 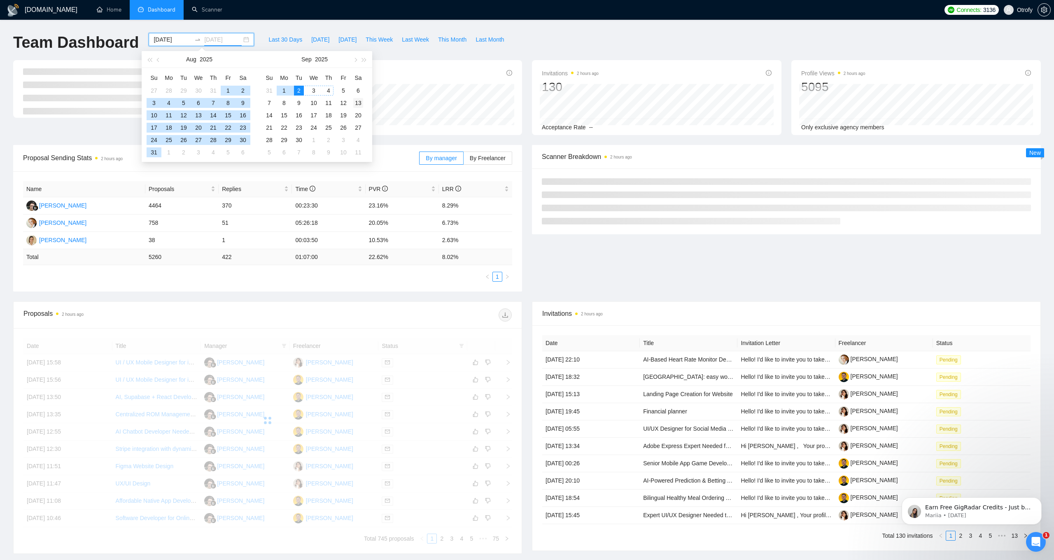 I want to click on td: 2025-10-08, so click(x=314, y=152).